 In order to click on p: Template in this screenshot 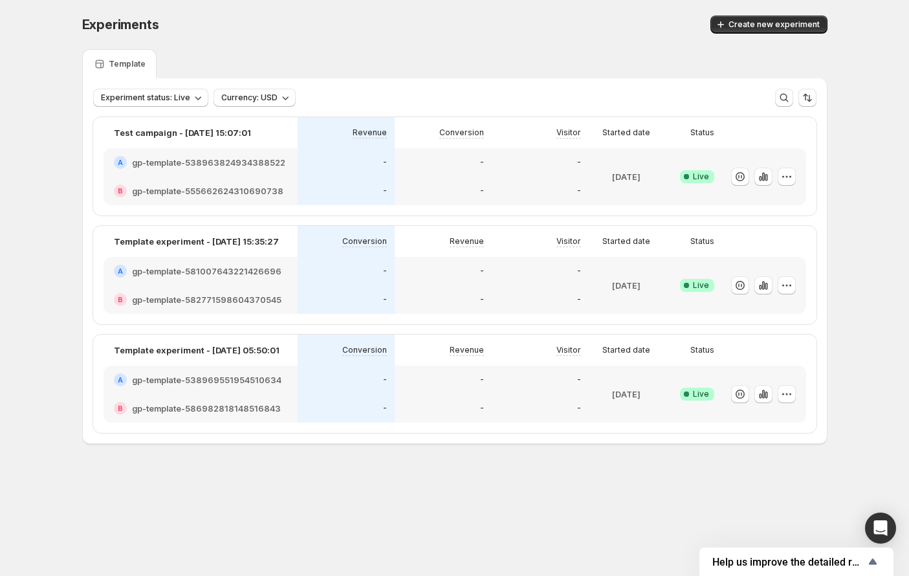, I will do `click(127, 64)`.